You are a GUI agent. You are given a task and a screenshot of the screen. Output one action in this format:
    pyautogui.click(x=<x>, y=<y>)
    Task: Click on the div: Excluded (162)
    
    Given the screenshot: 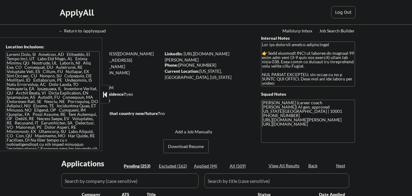 What is the action you would take?
    pyautogui.click(x=174, y=166)
    